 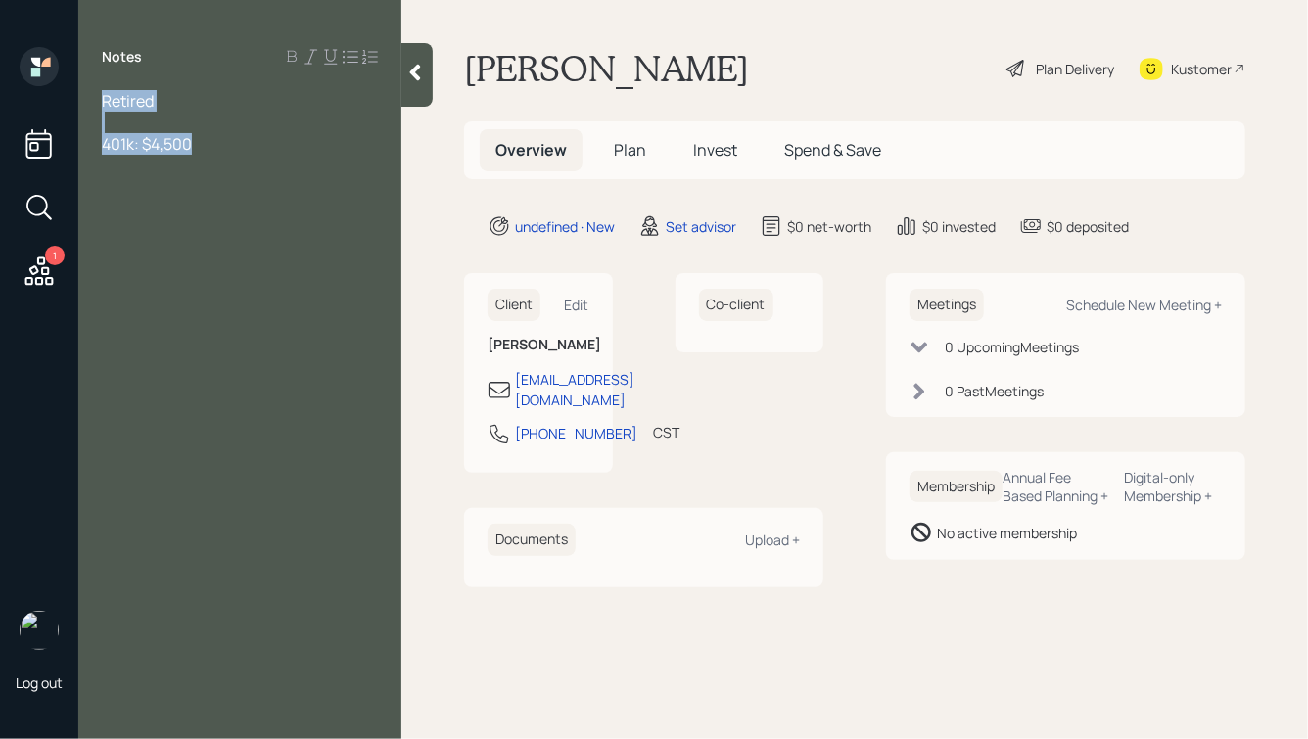 I want to click on div: Schedule New Meeting +, so click(x=1143, y=304).